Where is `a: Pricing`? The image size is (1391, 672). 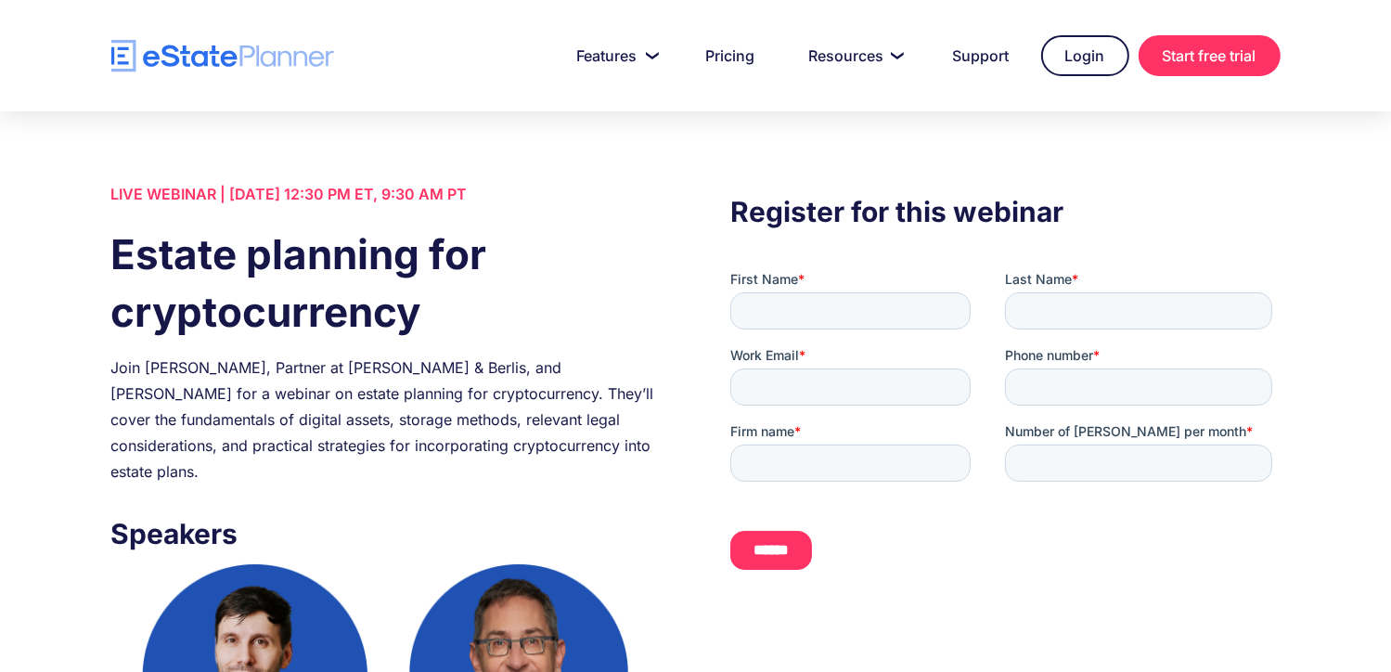 a: Pricing is located at coordinates (731, 56).